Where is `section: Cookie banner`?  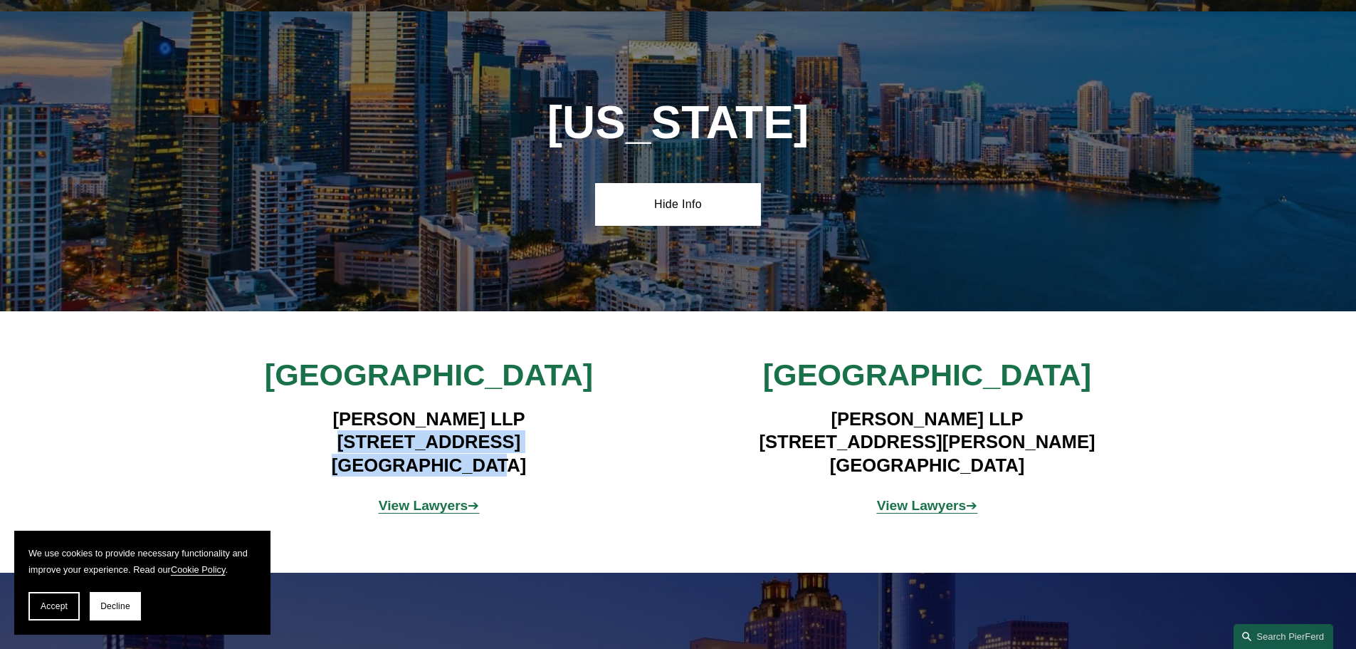 section: Cookie banner is located at coordinates (142, 582).